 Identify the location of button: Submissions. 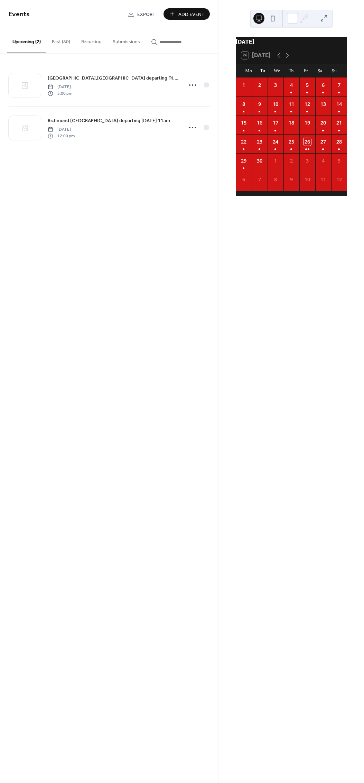
(126, 40).